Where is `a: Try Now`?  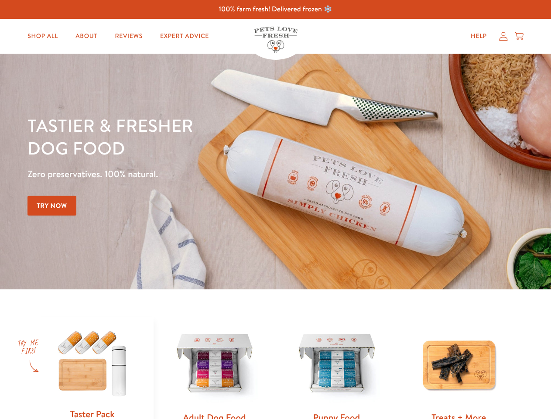
a: Try Now is located at coordinates (52, 205).